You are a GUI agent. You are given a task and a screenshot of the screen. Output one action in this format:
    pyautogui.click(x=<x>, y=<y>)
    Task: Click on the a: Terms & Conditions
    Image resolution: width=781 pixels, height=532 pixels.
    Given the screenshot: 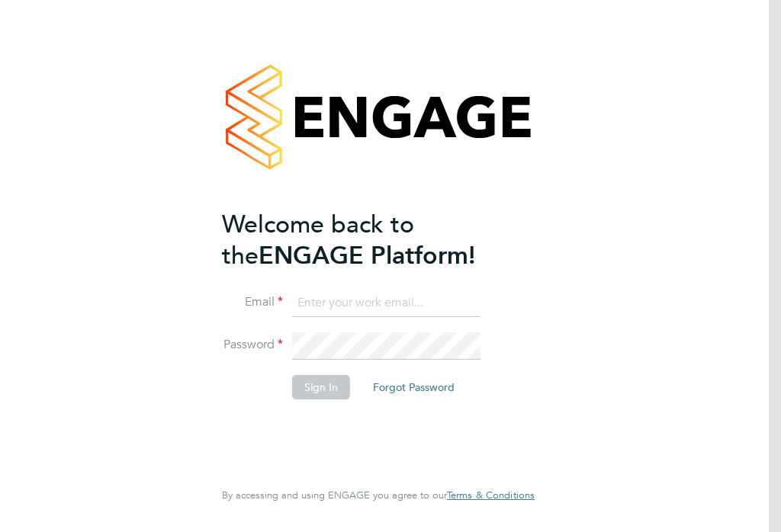 What is the action you would take?
    pyautogui.click(x=490, y=496)
    